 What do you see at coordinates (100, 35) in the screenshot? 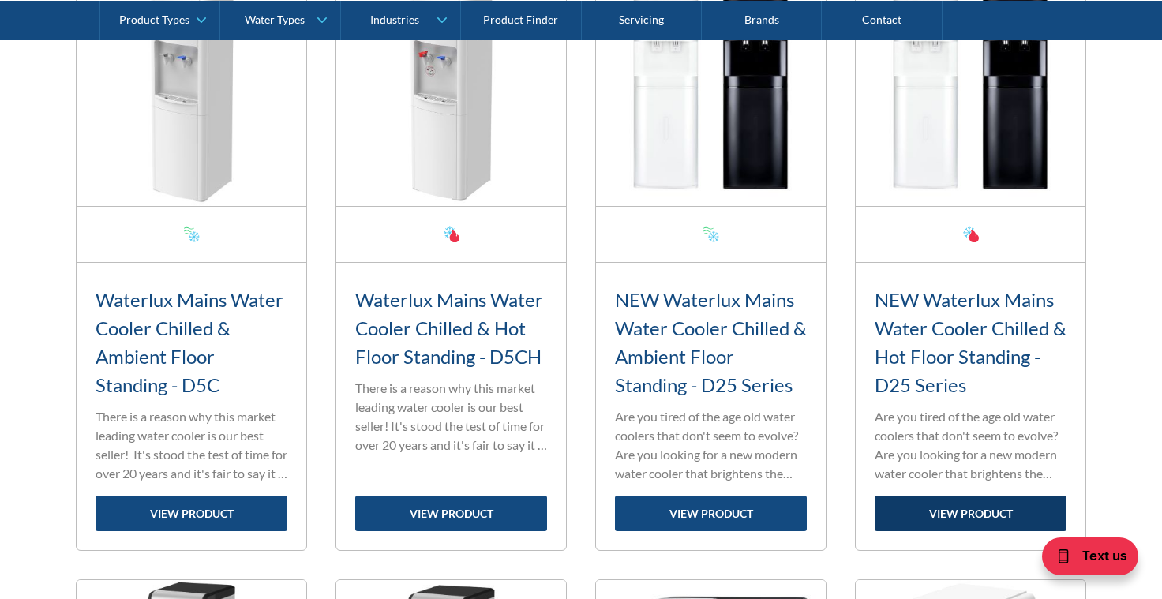
I see `span: Text us` at bounding box center [100, 35].